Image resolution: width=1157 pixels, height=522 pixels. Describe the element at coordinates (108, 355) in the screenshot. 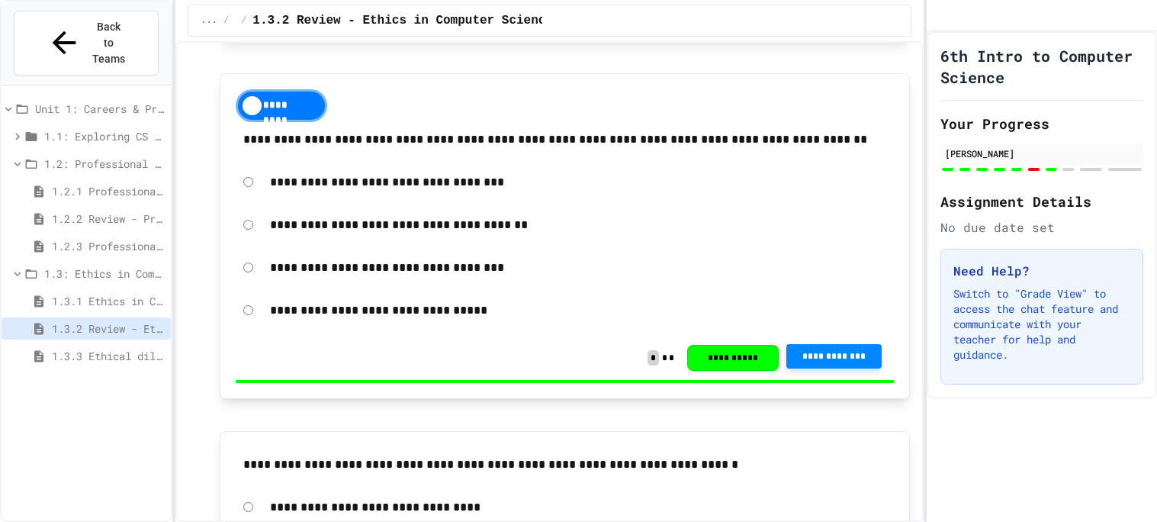

I see `span: 1.3.3 Ethical dilemma reflections` at that location.